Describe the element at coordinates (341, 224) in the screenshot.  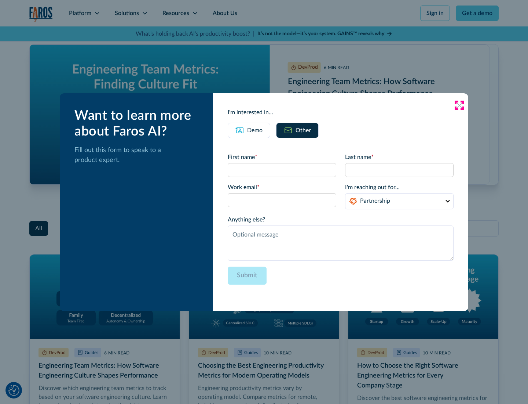
I see `form: Email Form` at that location.